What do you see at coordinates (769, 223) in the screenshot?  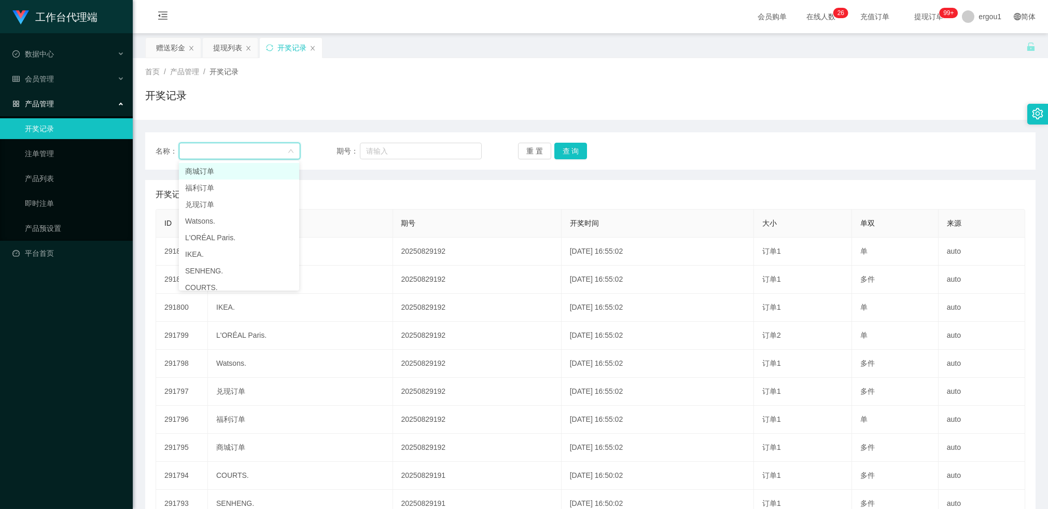 I see `span: 大小` at bounding box center [769, 223].